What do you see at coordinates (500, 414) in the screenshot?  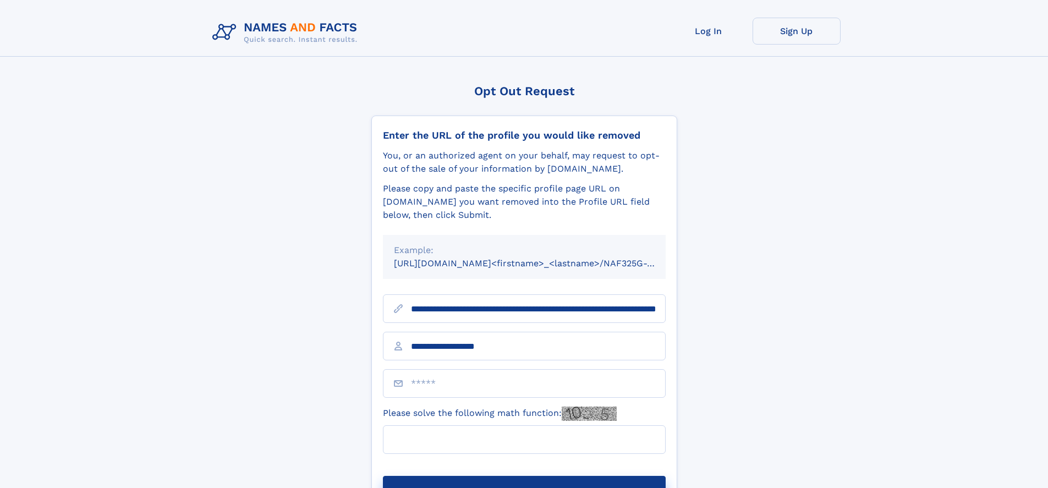 I see `label: Please solve the following math function:` at bounding box center [500, 414].